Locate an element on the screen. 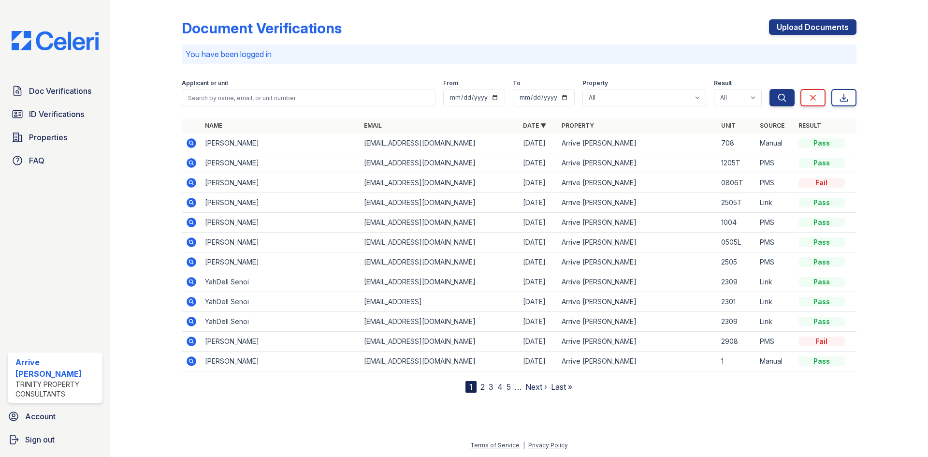 The image size is (928, 457). label: Result is located at coordinates (722, 83).